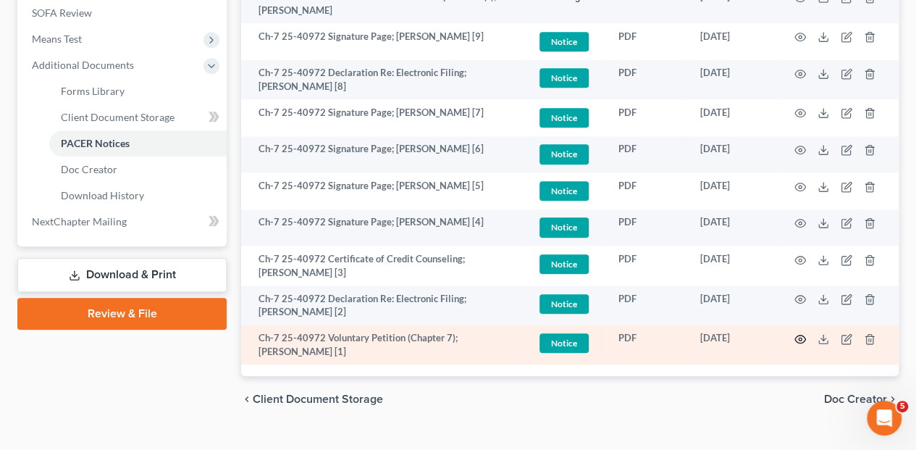 Image resolution: width=916 pixels, height=450 pixels. Describe the element at coordinates (93, 91) in the screenshot. I see `span: Forms Library` at that location.